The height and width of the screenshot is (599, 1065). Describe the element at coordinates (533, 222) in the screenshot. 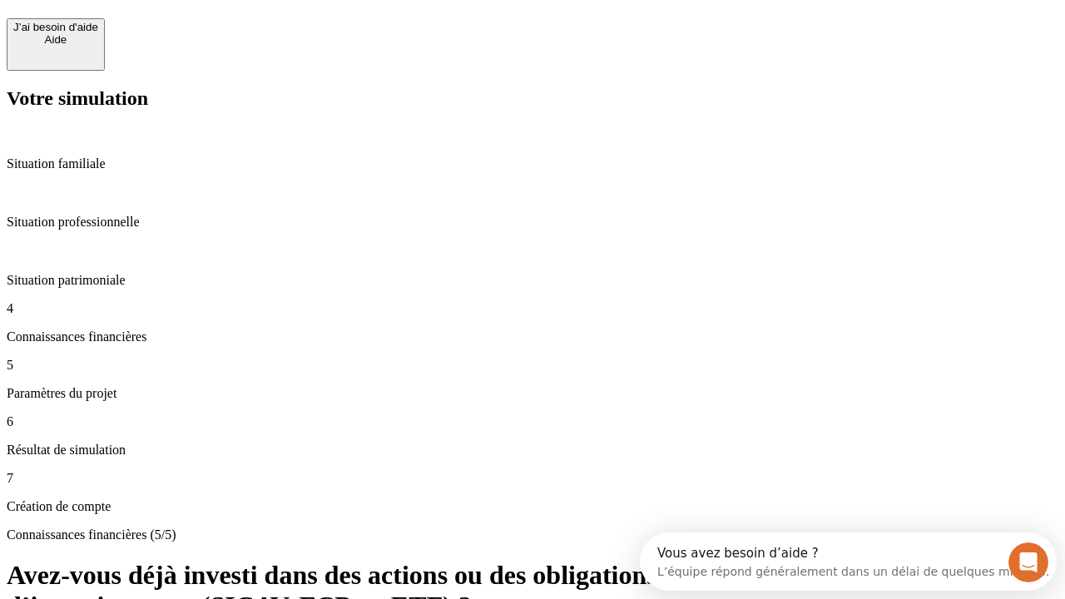

I see `p: Situation professionnelle` at that location.